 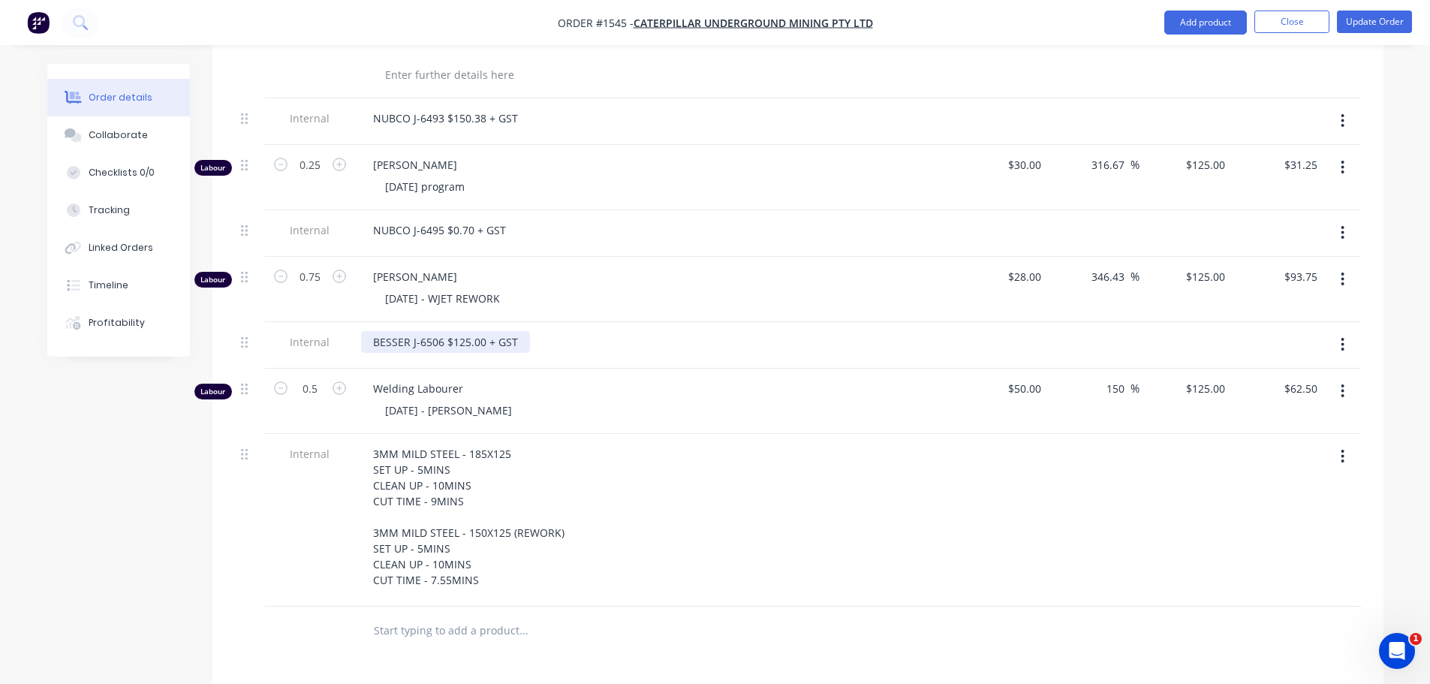 What do you see at coordinates (445, 342) in the screenshot?
I see `div: BESSER J-6506 $125.00 + GST` at bounding box center [445, 342].